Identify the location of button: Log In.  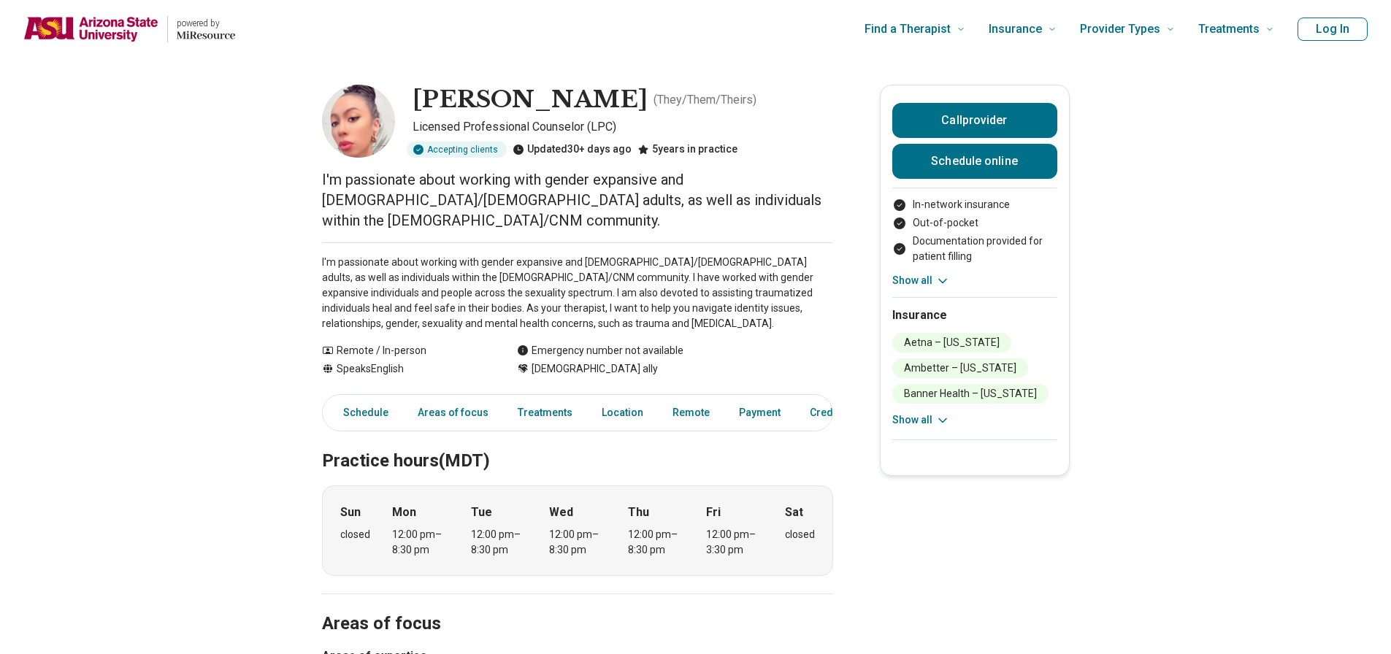
(1333, 29).